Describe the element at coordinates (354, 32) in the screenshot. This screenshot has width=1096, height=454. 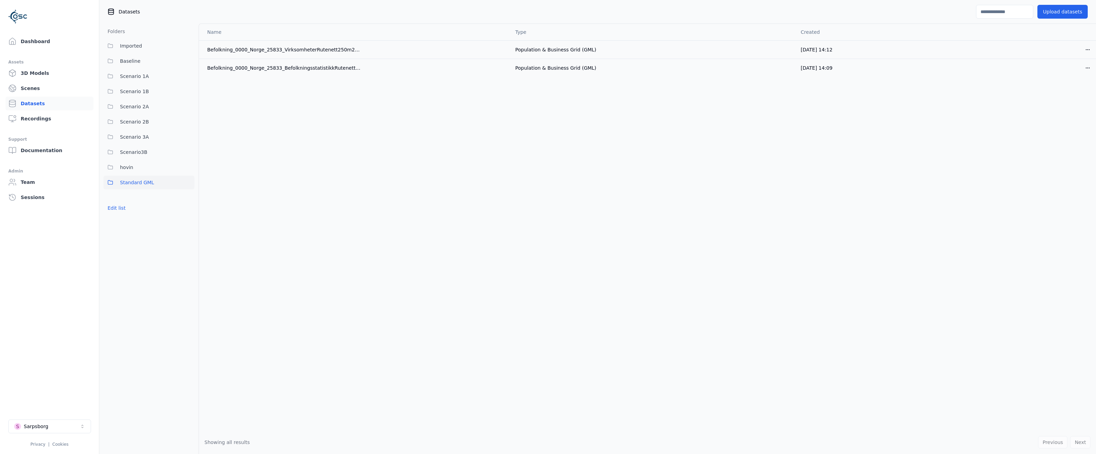
I see `th: Name` at that location.